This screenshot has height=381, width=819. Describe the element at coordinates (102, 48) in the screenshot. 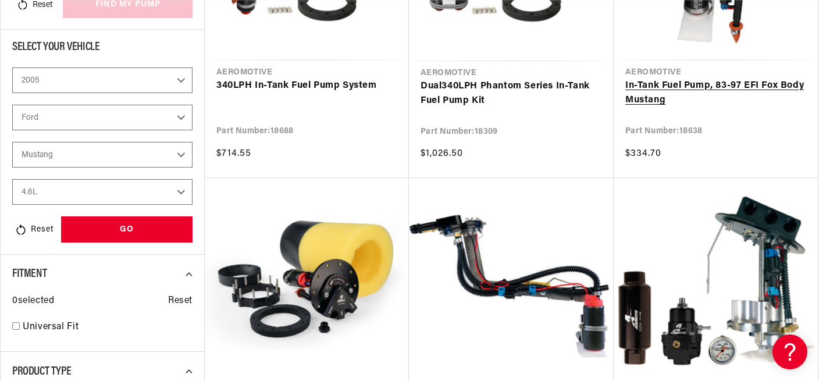

I see `div: Select Your Vehicle` at that location.